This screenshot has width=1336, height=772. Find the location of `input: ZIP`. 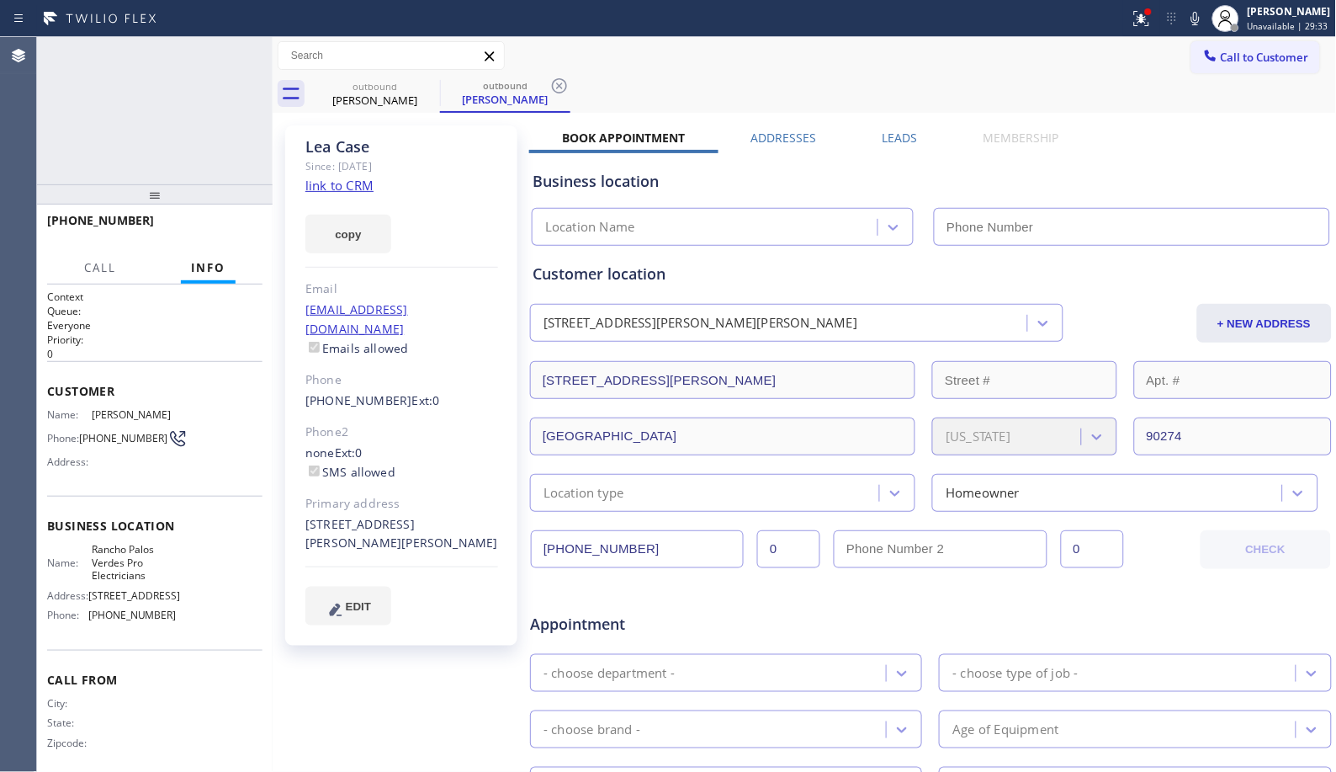

input: ZIP is located at coordinates (1233, 436).